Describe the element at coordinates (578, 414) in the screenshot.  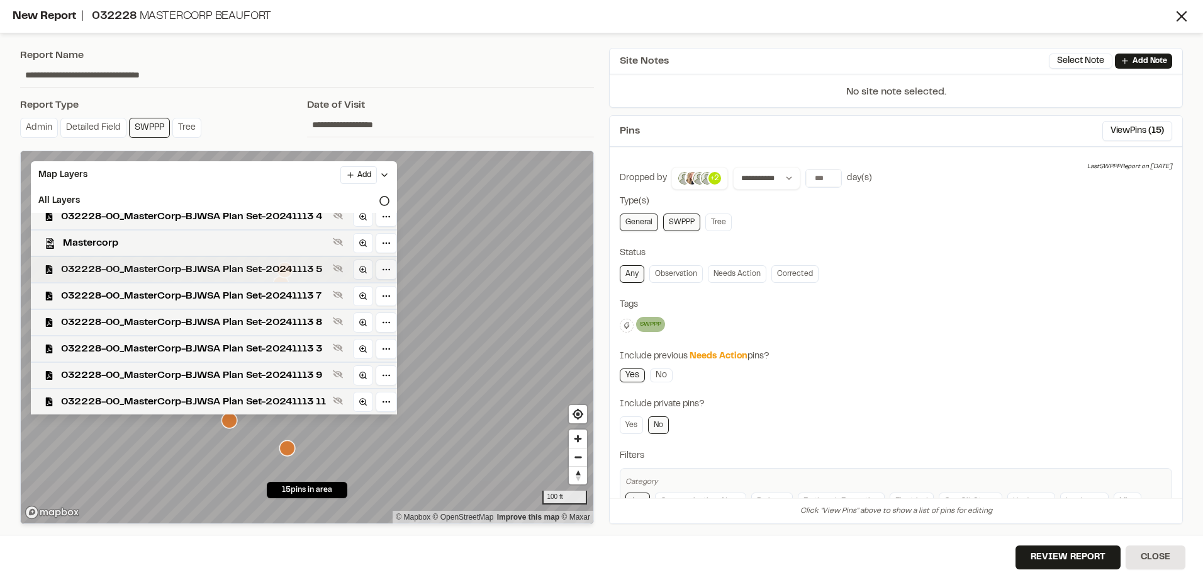
I see `button: Find my location` at that location.